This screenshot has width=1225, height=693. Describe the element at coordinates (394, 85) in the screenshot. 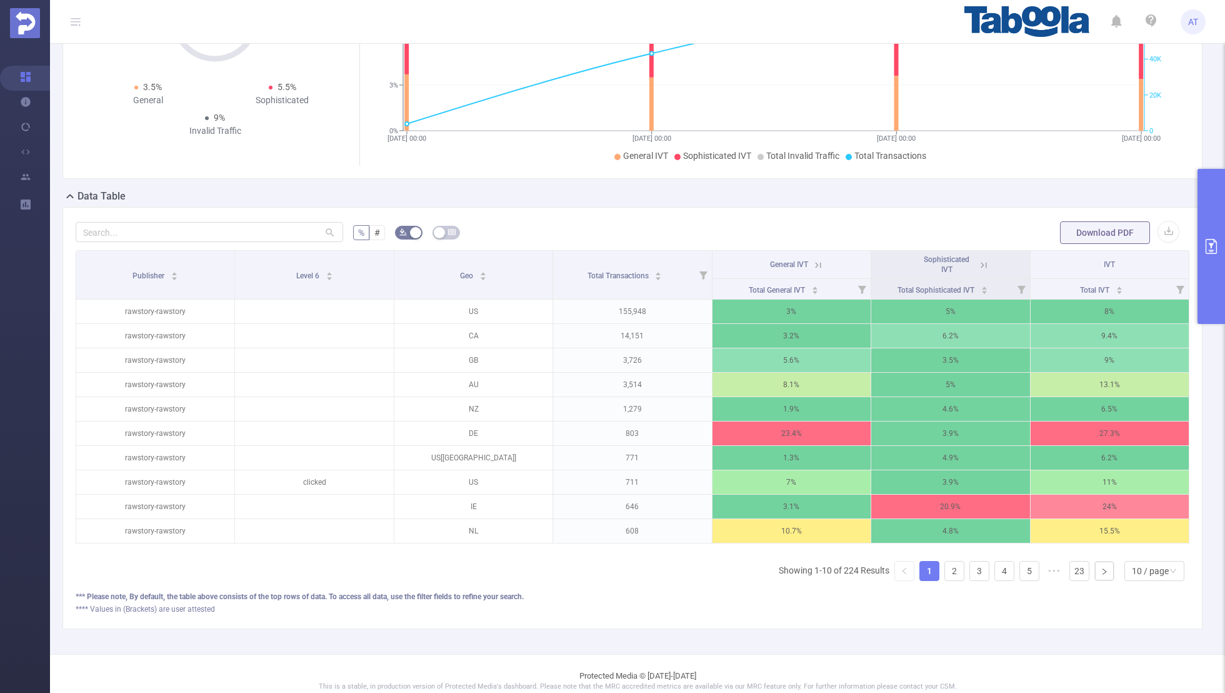

I see `tspan: 3%` at that location.